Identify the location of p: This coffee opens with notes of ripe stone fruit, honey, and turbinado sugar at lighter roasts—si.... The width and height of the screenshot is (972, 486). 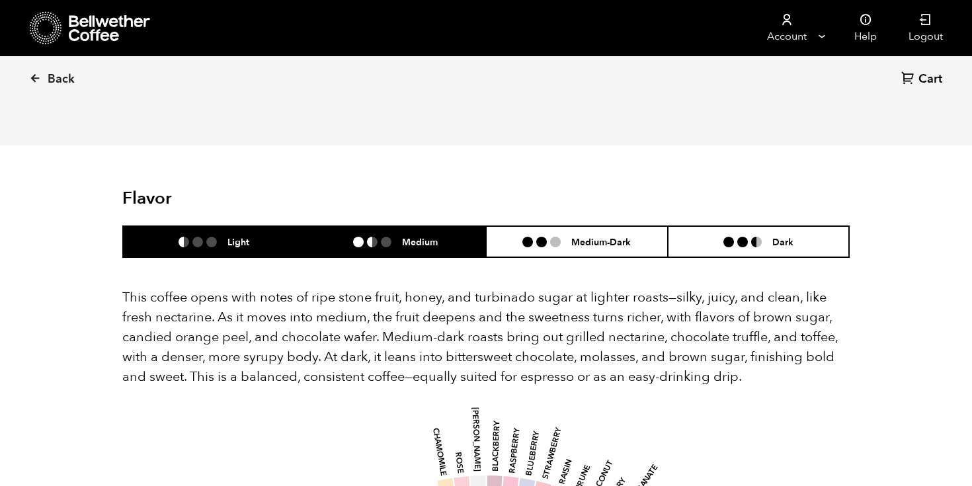
(486, 337).